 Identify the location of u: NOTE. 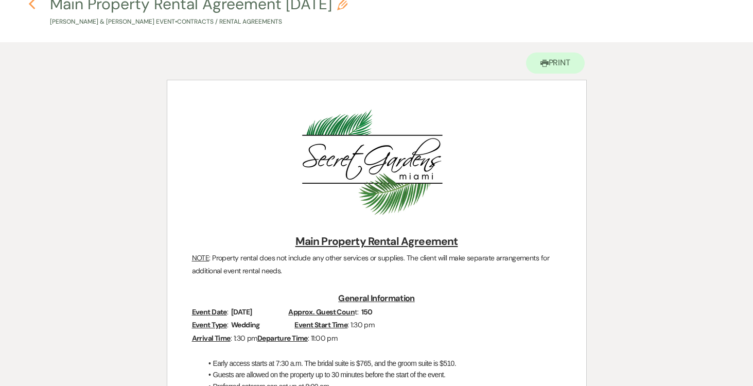
(201, 258).